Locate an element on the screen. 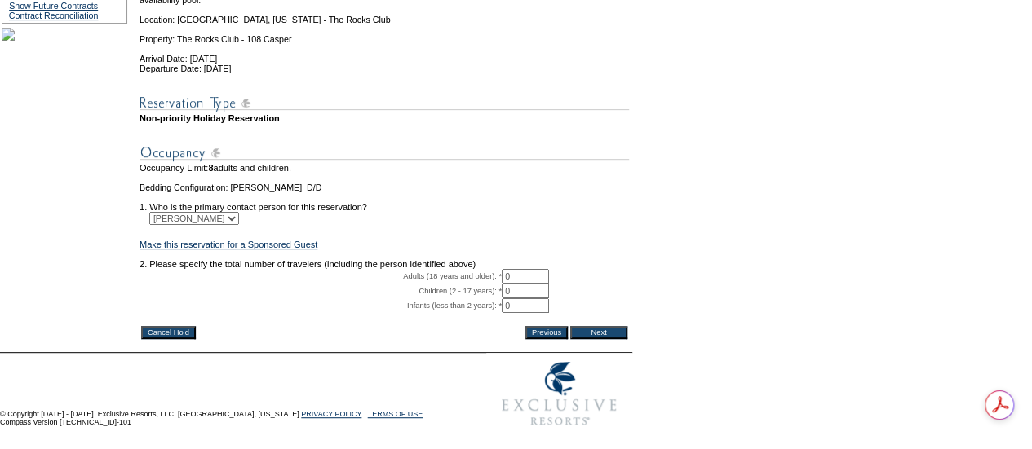 This screenshot has height=449, width=1032. td: 2. Please specify the total number of travelers (including the person identified above) is located at coordinates (384, 264).